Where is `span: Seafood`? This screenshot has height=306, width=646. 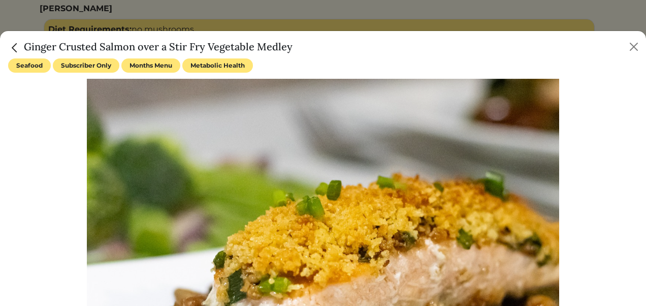 span: Seafood is located at coordinates (29, 66).